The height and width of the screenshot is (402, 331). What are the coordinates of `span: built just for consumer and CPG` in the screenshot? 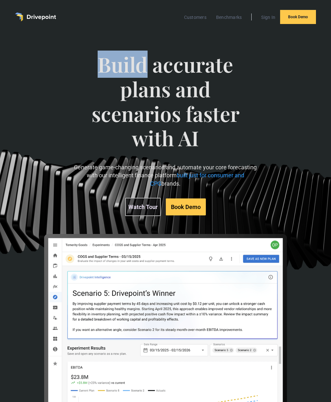 It's located at (197, 179).